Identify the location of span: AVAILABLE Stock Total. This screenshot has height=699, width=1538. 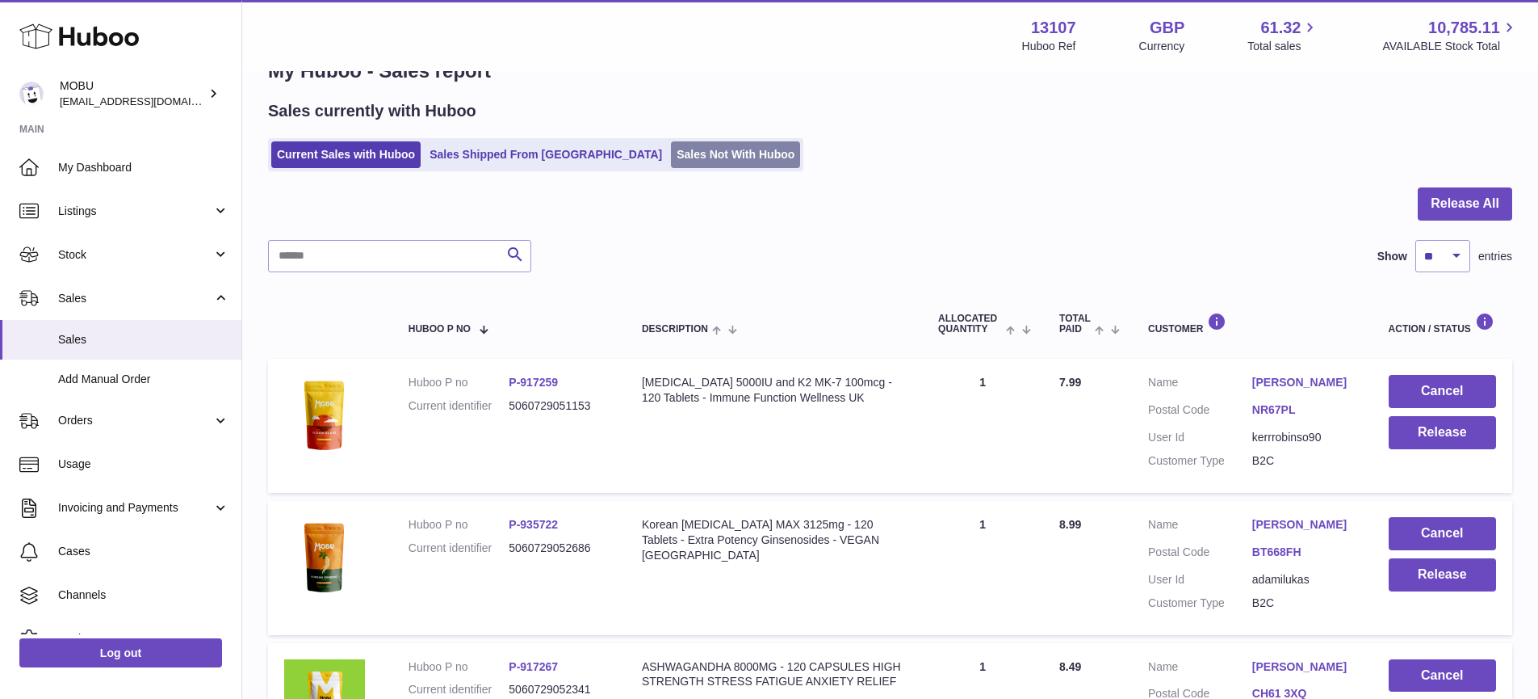
(1450, 46).